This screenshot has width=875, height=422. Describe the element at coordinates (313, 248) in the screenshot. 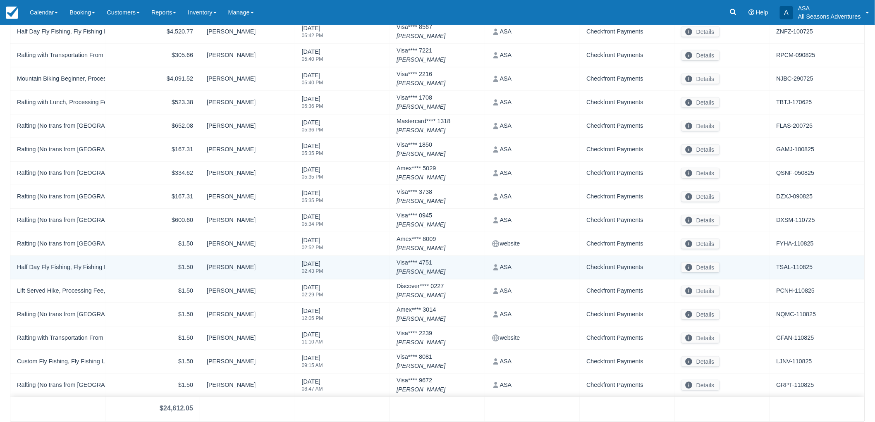

I see `div: 02:52 PM` at that location.